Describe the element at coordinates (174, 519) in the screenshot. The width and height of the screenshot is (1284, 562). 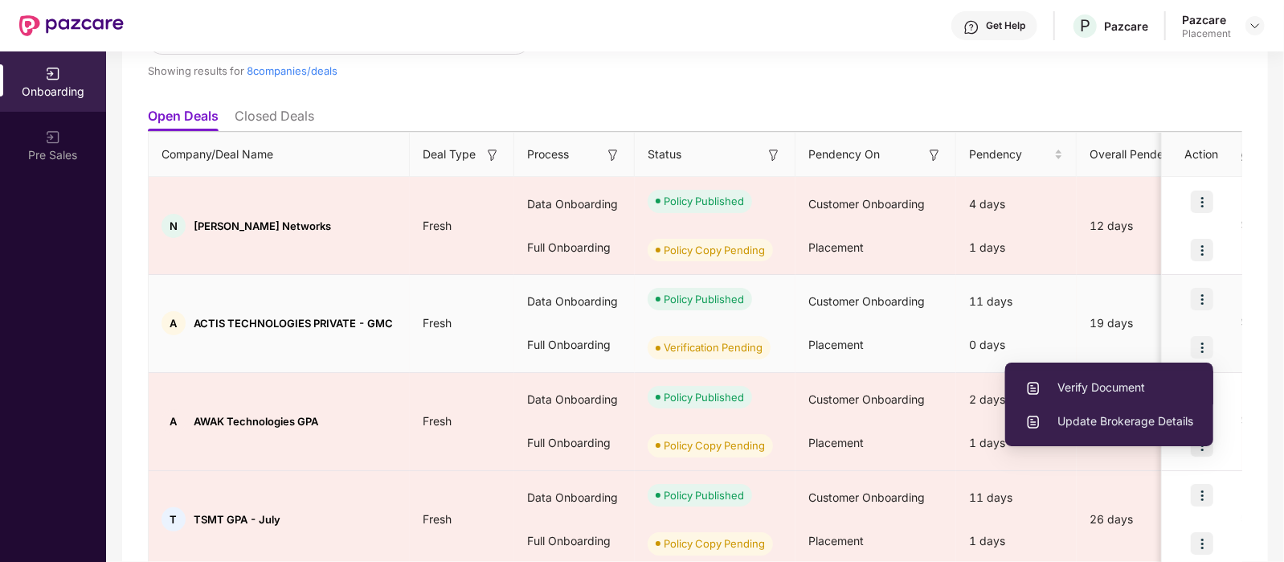
I see `div: T` at that location.